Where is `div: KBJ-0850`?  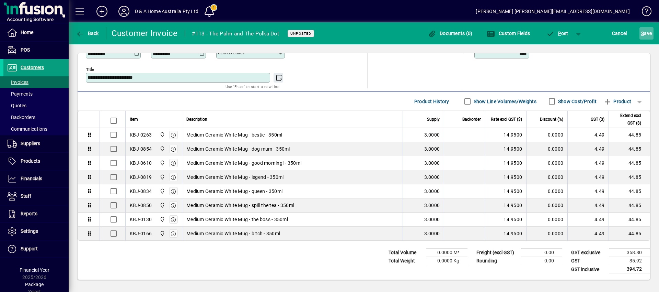 div: KBJ-0850 is located at coordinates (141, 205).